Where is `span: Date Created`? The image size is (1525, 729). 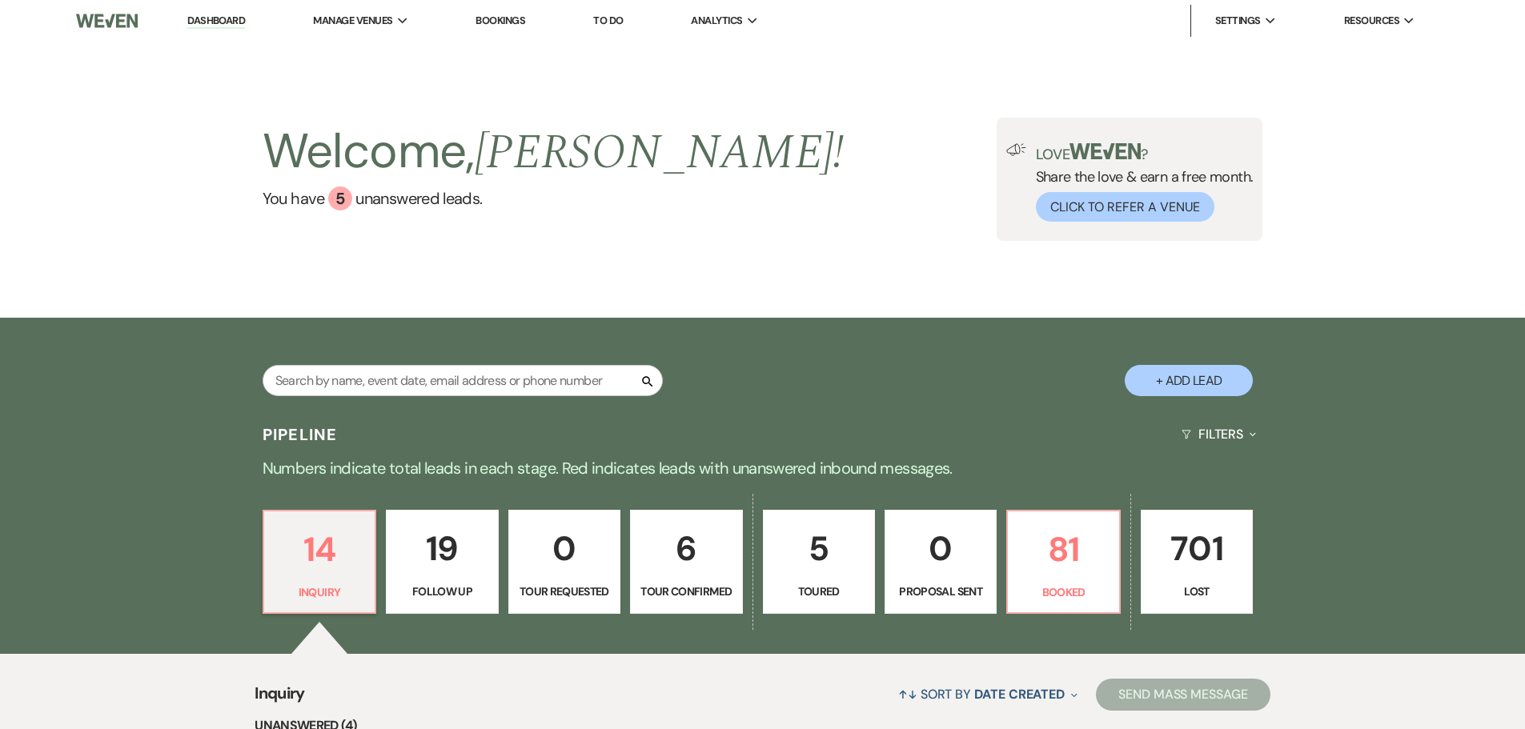 span: Date Created is located at coordinates (1019, 694).